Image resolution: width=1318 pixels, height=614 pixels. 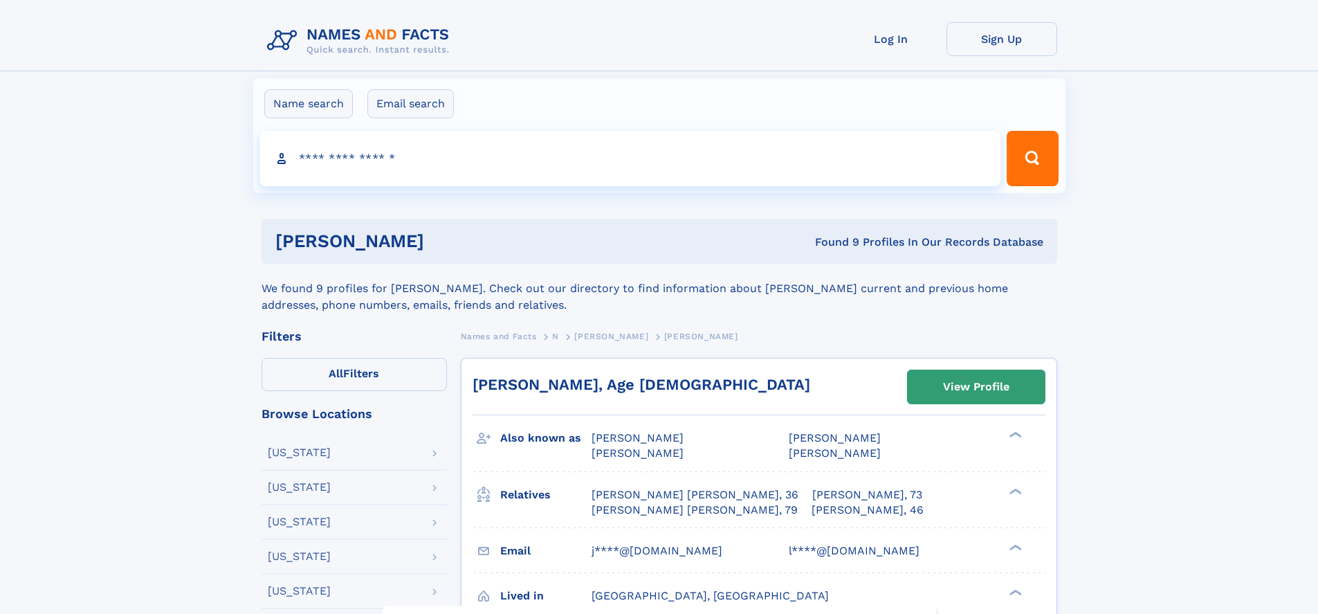 What do you see at coordinates (354, 414) in the screenshot?
I see `div: Browse Locations` at bounding box center [354, 414].